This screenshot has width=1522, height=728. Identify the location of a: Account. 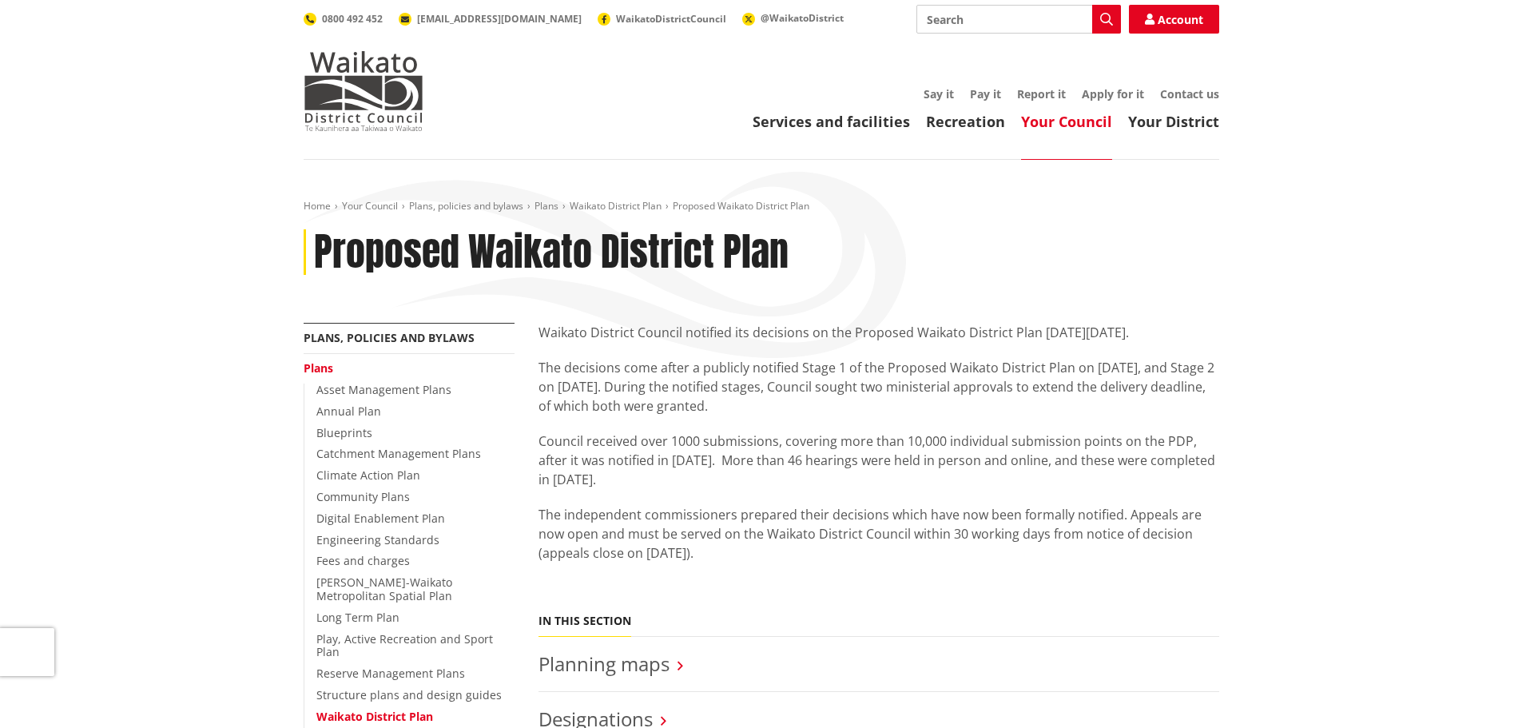
(1174, 19).